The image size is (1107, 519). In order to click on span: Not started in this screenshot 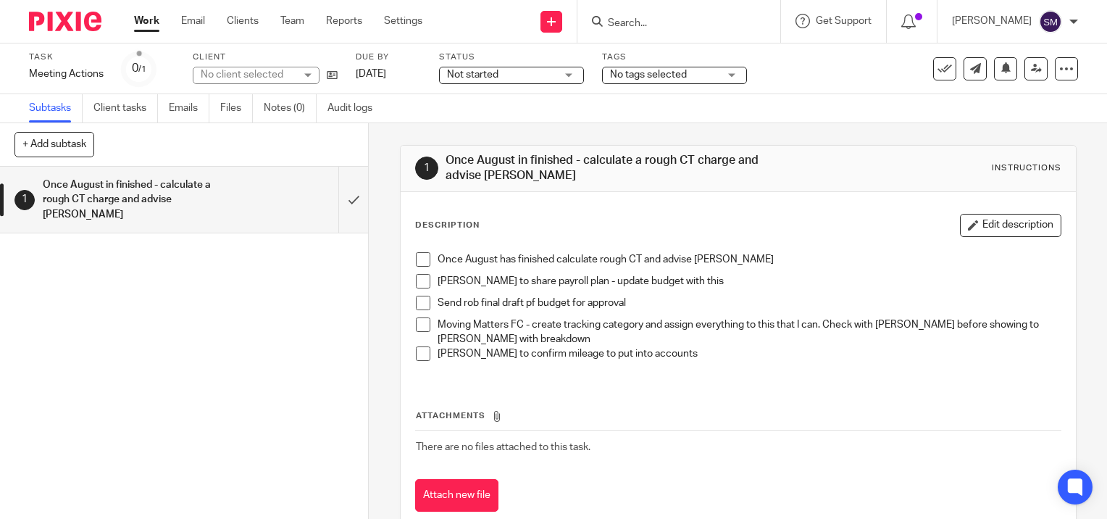, I will do `click(472, 75)`.